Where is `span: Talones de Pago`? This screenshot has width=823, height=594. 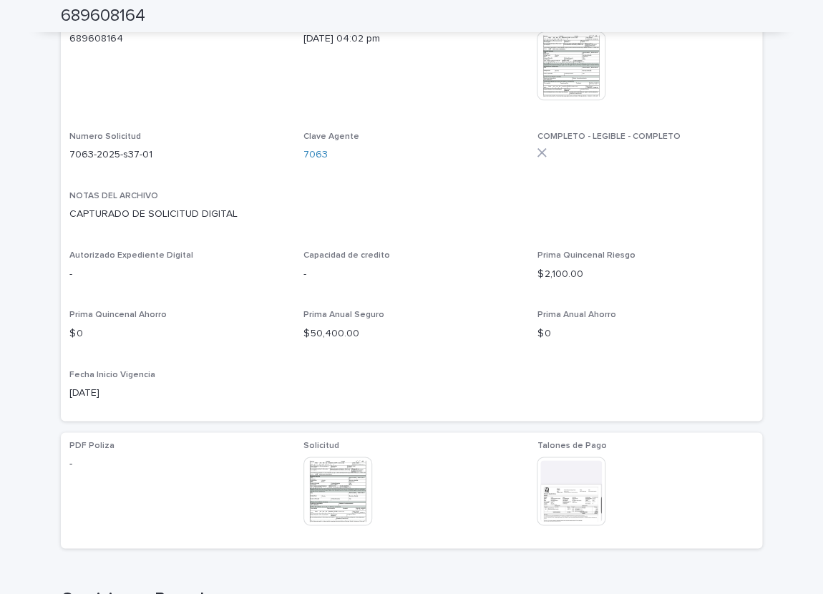
span: Talones de Pago is located at coordinates (571, 446).